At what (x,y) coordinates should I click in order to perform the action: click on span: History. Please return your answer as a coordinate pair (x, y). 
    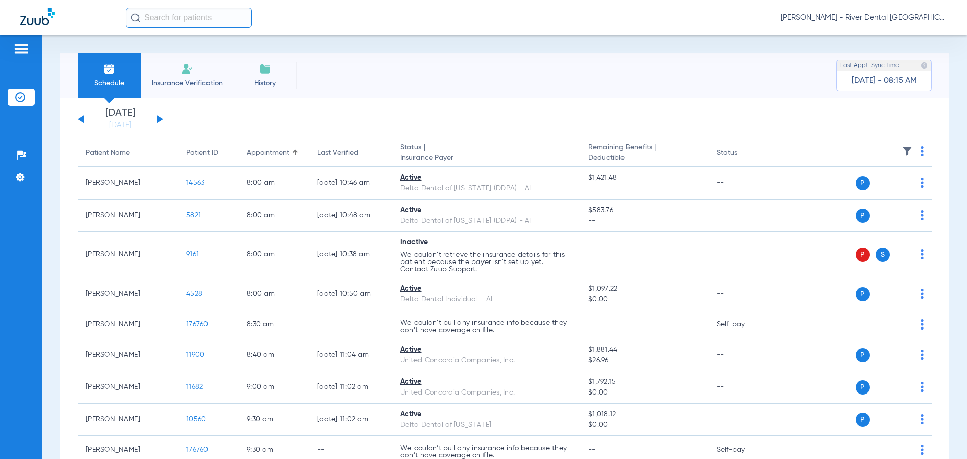
    Looking at the image, I should click on (265, 83).